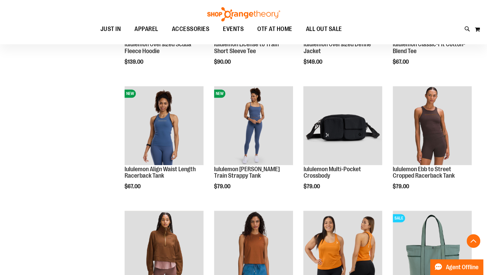 This screenshot has height=275, width=487. Describe the element at coordinates (164, 126) in the screenshot. I see `a: lululemon Align Waist Length Racerback TankNEW` at that location.